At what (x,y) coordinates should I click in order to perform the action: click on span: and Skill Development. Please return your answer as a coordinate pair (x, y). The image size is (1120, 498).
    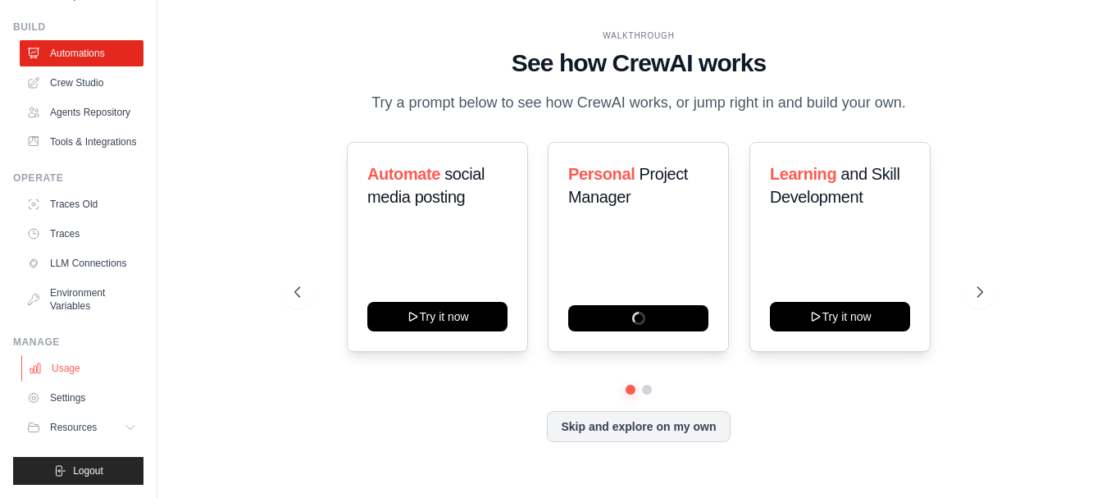
    Looking at the image, I should click on (834, 185).